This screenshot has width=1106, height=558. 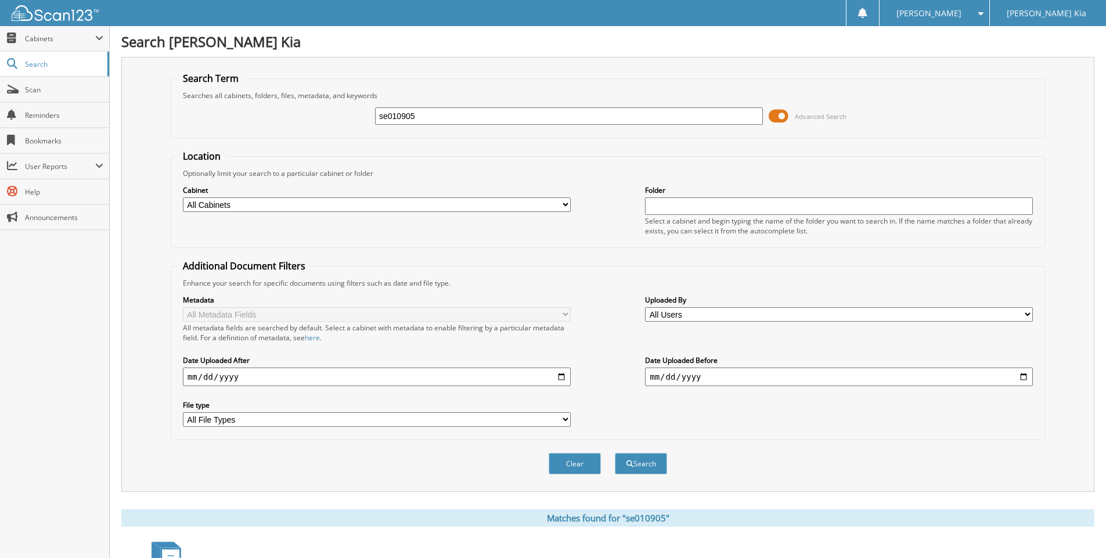 What do you see at coordinates (641, 463) in the screenshot?
I see `button: Search` at bounding box center [641, 463].